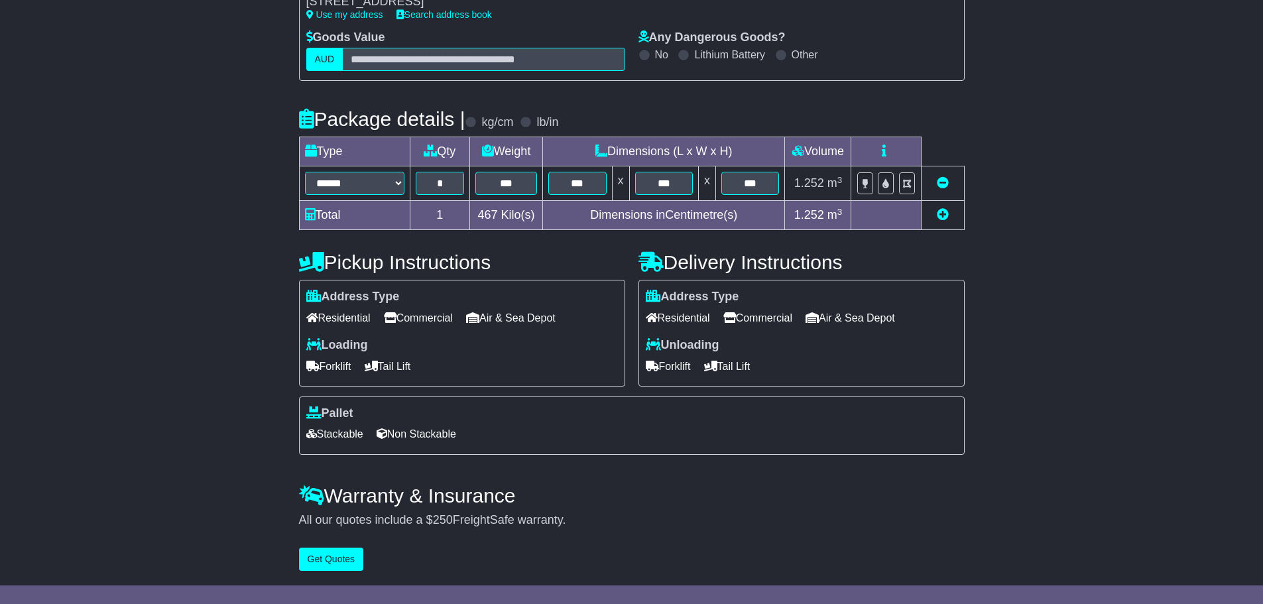 This screenshot has height=604, width=1263. Describe the element at coordinates (335, 434) in the screenshot. I see `span: Stackable` at that location.